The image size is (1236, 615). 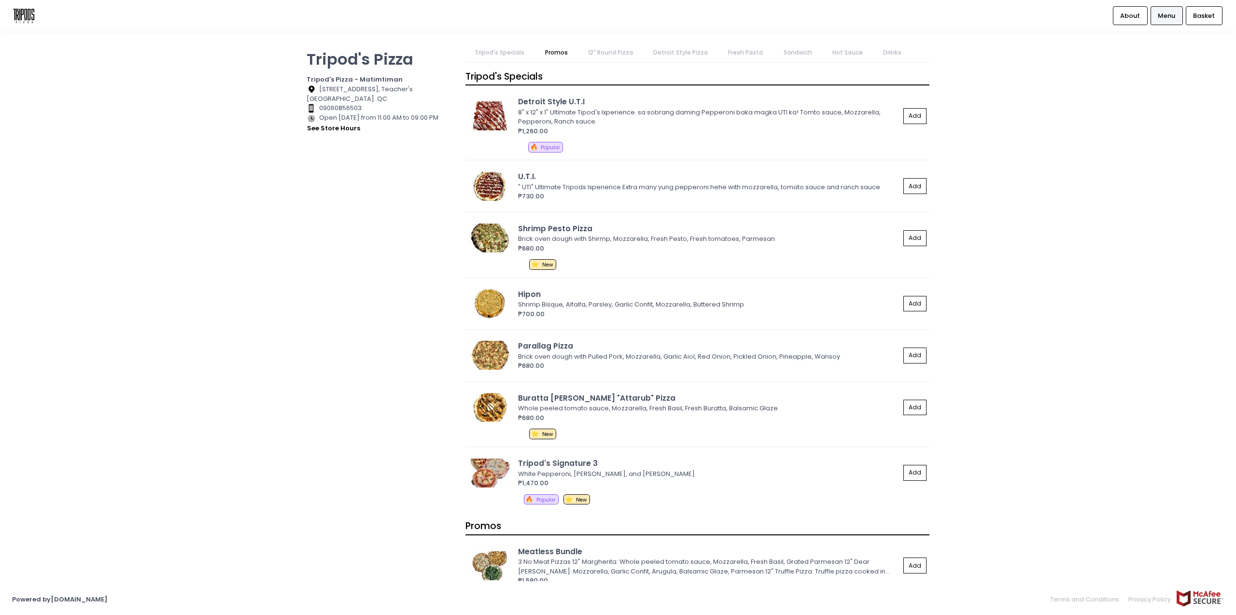 I want to click on span: Menu, so click(x=1167, y=16).